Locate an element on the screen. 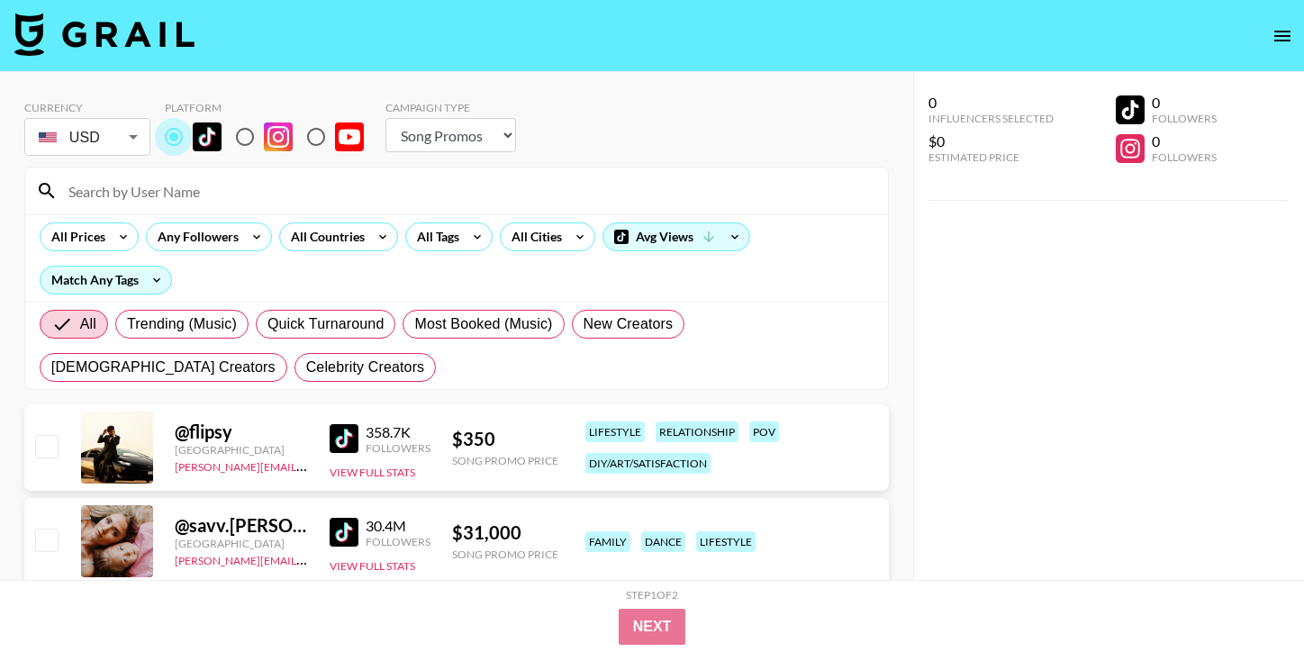 This screenshot has height=652, width=1304. div: Currency is located at coordinates (87, 107).